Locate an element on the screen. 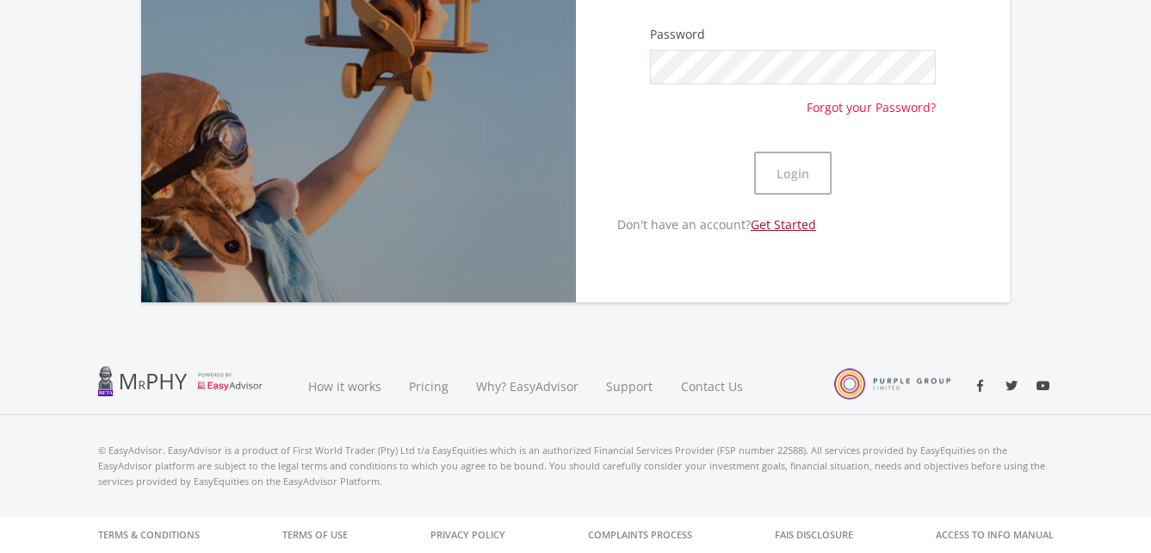 This screenshot has width=1151, height=553. a: Contact Us is located at coordinates (713, 386).